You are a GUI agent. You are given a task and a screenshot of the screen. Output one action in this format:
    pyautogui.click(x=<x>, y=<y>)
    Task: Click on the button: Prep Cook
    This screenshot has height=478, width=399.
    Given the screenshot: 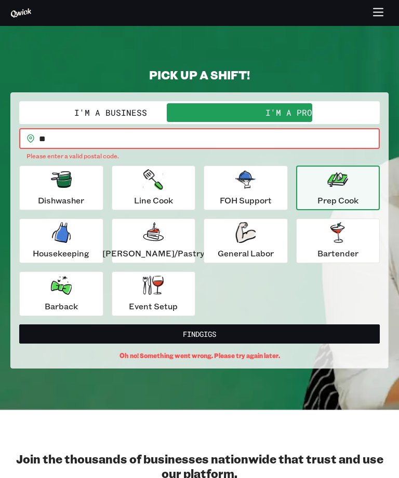 What is the action you would take?
    pyautogui.click(x=338, y=188)
    